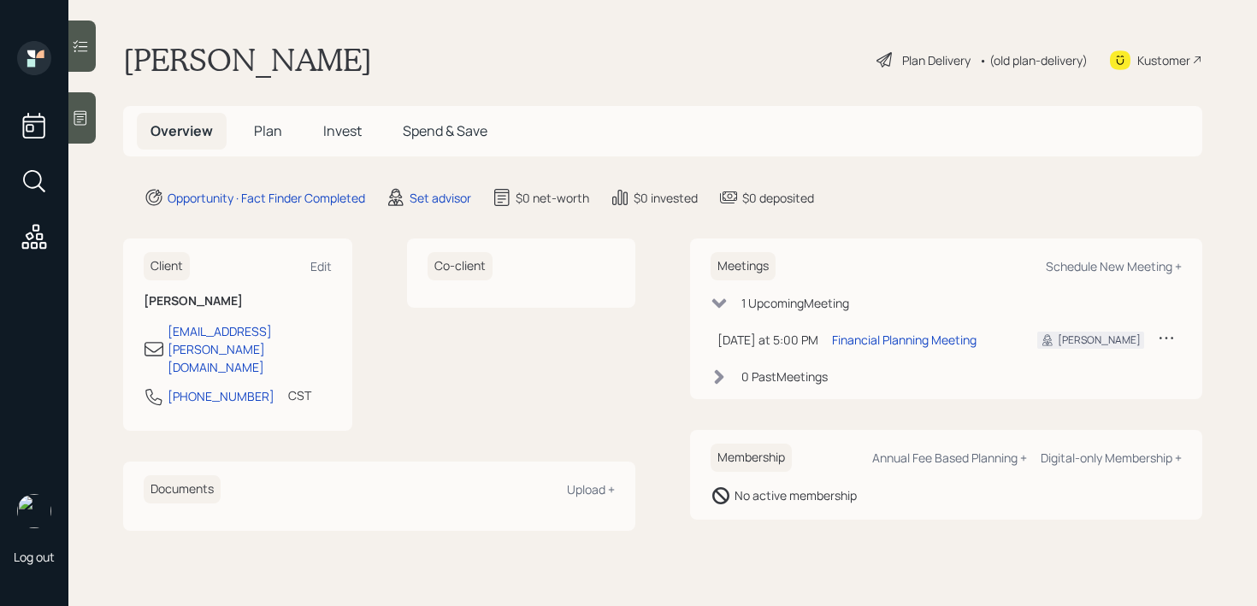 The height and width of the screenshot is (606, 1257). What do you see at coordinates (1113, 266) in the screenshot?
I see `div: Schedule New Meeting +` at bounding box center [1113, 266].